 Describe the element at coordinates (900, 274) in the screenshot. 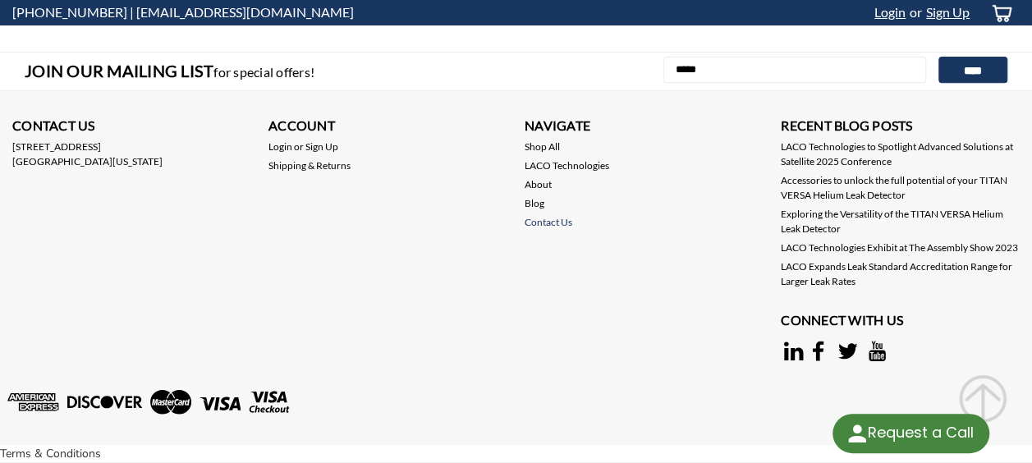

I see `a: LACO Expands Leak Standard Accreditation Range for Larger Leak Rates` at that location.